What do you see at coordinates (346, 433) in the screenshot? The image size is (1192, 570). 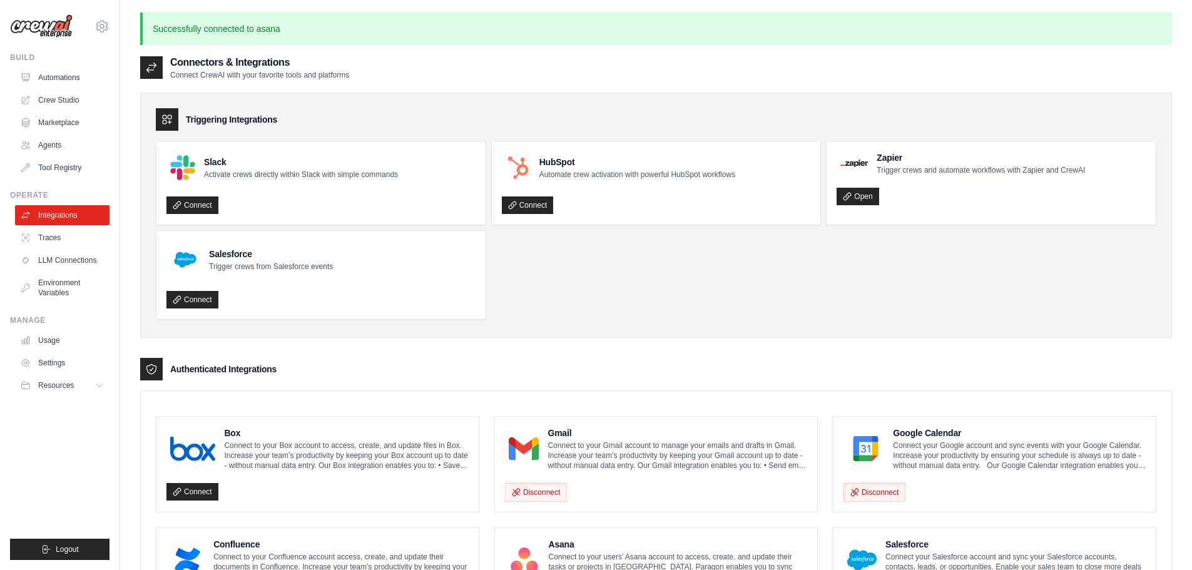 I see `h4: Box` at bounding box center [346, 433].